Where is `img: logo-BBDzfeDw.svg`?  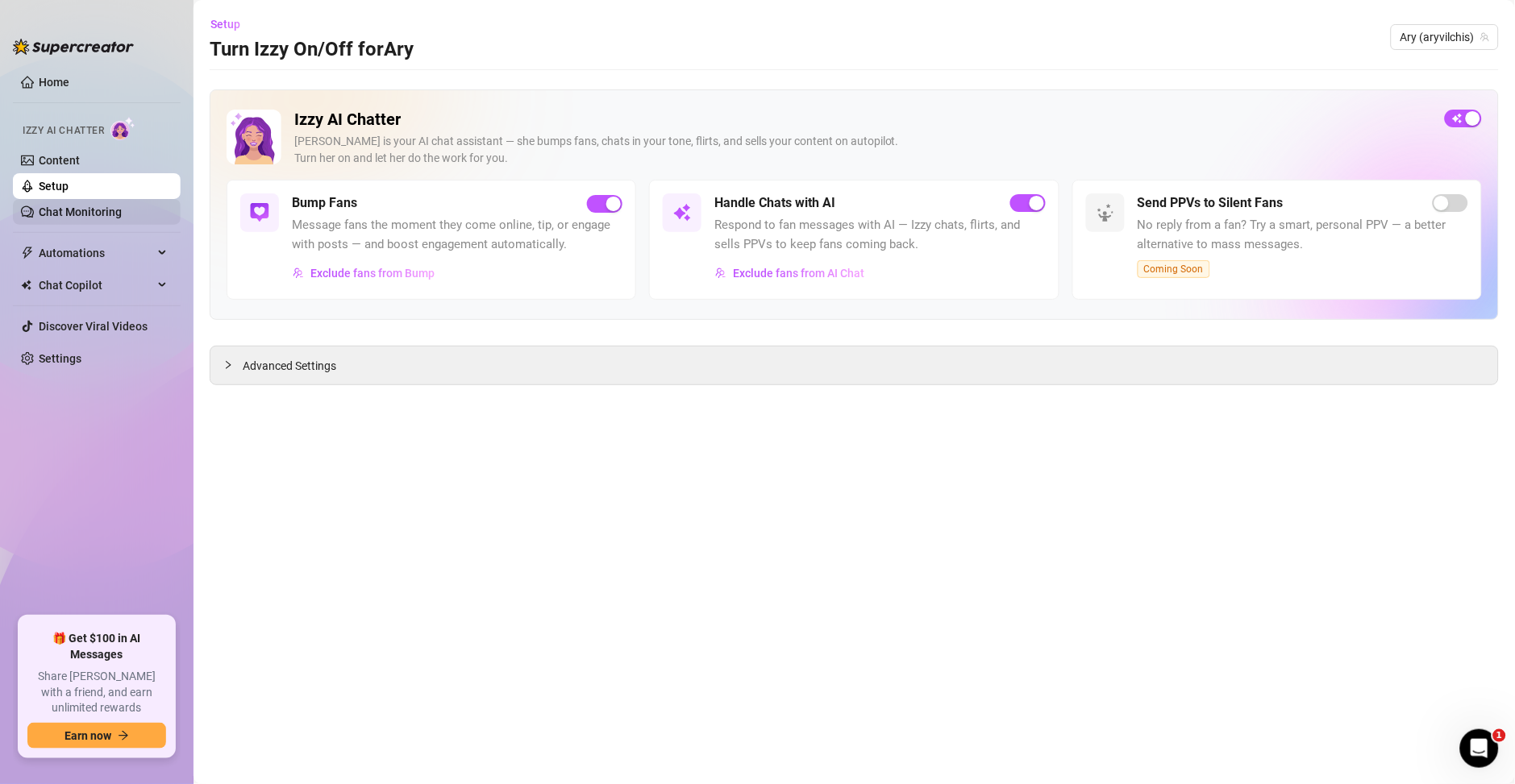 img: logo-BBDzfeDw.svg is located at coordinates (74, 47).